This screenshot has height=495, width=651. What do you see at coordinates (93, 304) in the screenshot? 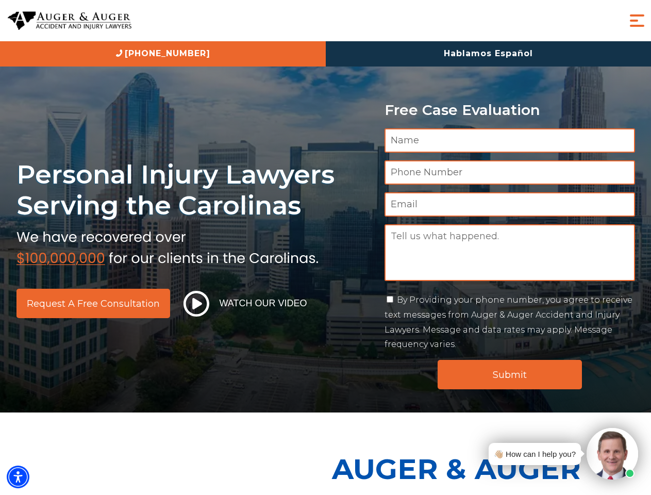
I see `span: Request a Free Consultation` at bounding box center [93, 304].